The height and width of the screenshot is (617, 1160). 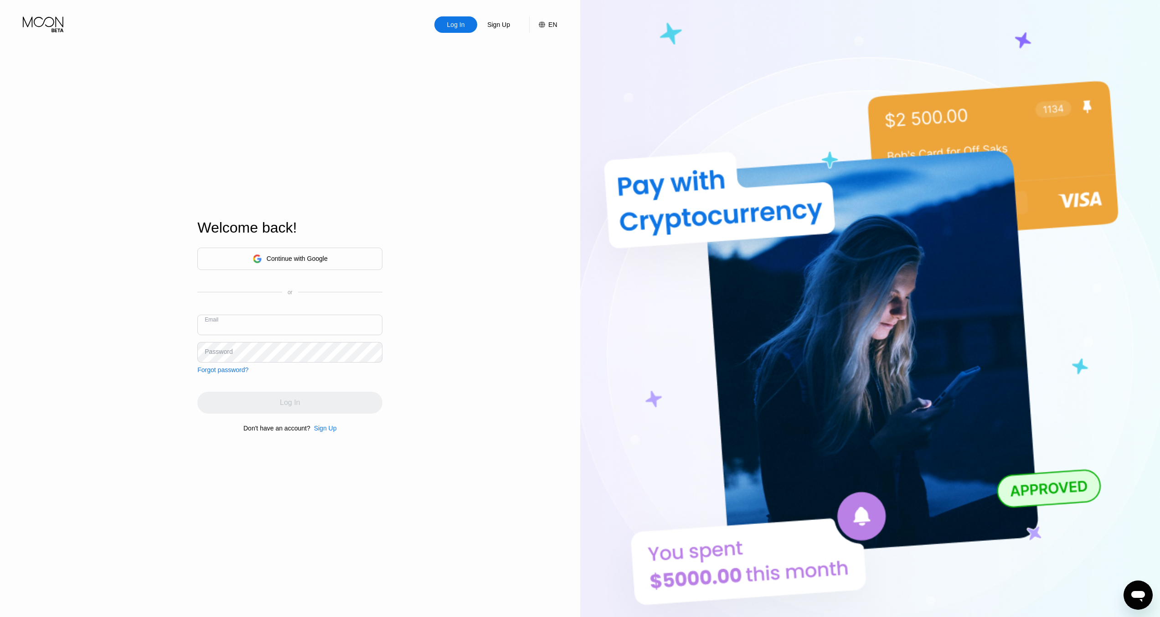 What do you see at coordinates (212, 320) in the screenshot?
I see `div: Email` at bounding box center [212, 320].